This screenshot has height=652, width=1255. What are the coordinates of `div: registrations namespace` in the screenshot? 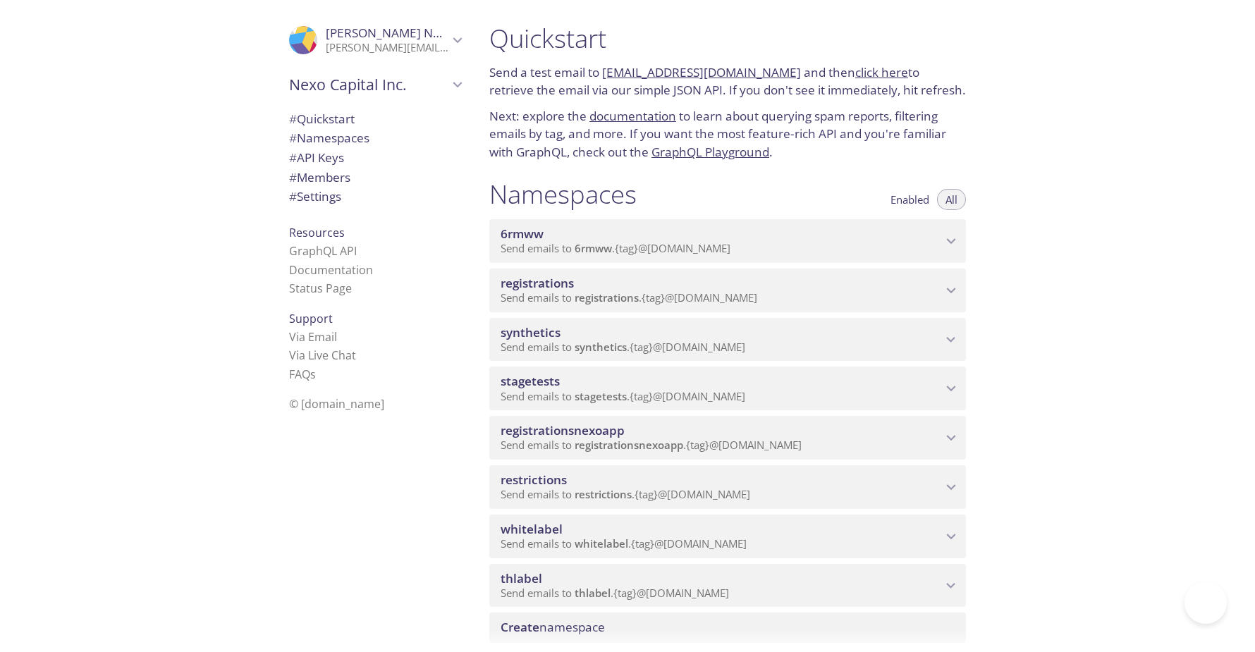 It's located at (728, 290).